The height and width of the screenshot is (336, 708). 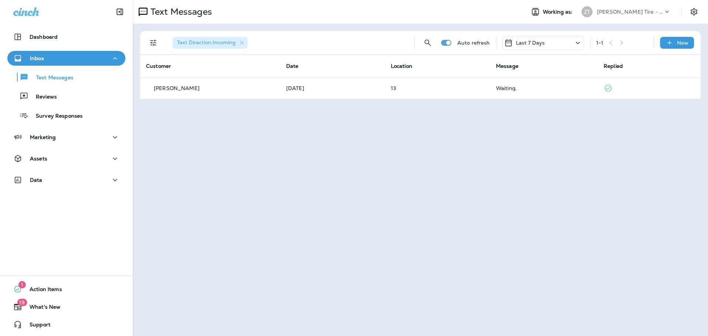 What do you see at coordinates (544, 88) in the screenshot?
I see `div: Waiting.` at bounding box center [544, 88].